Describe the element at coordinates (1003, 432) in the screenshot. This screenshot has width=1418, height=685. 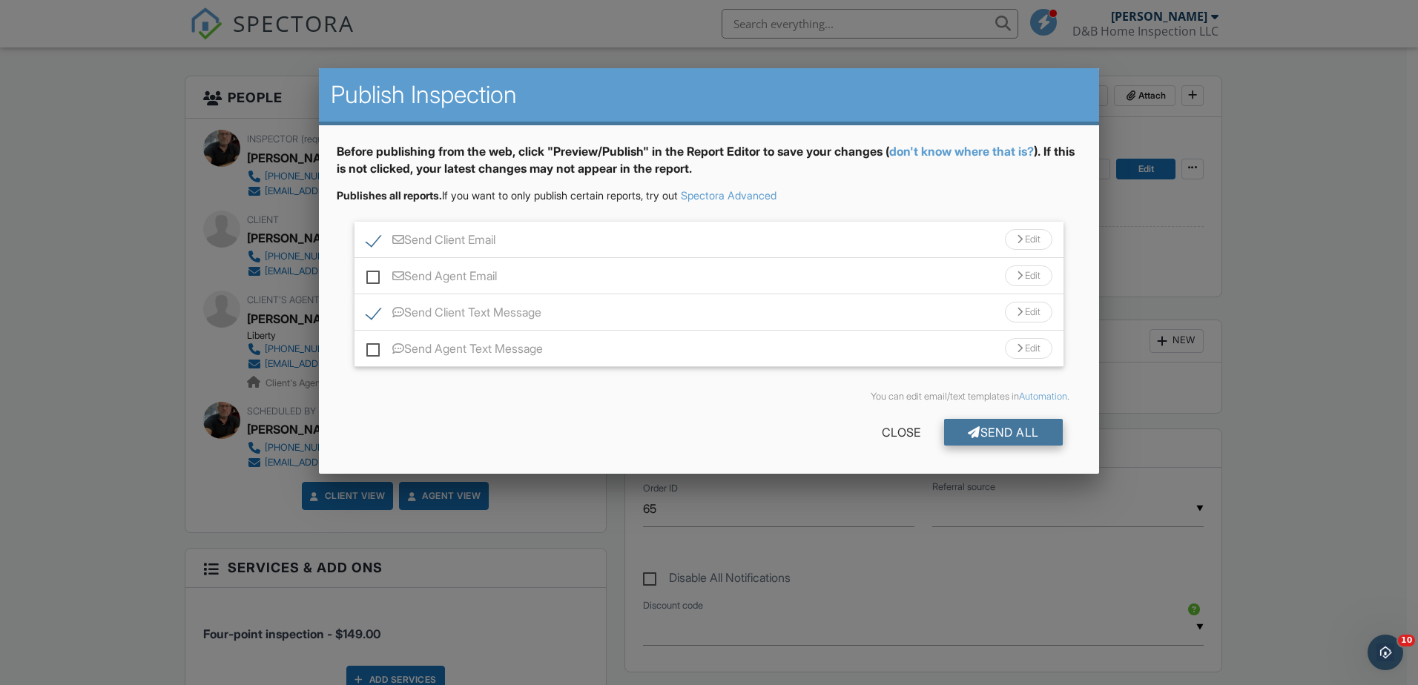
I see `div: Send All` at that location.